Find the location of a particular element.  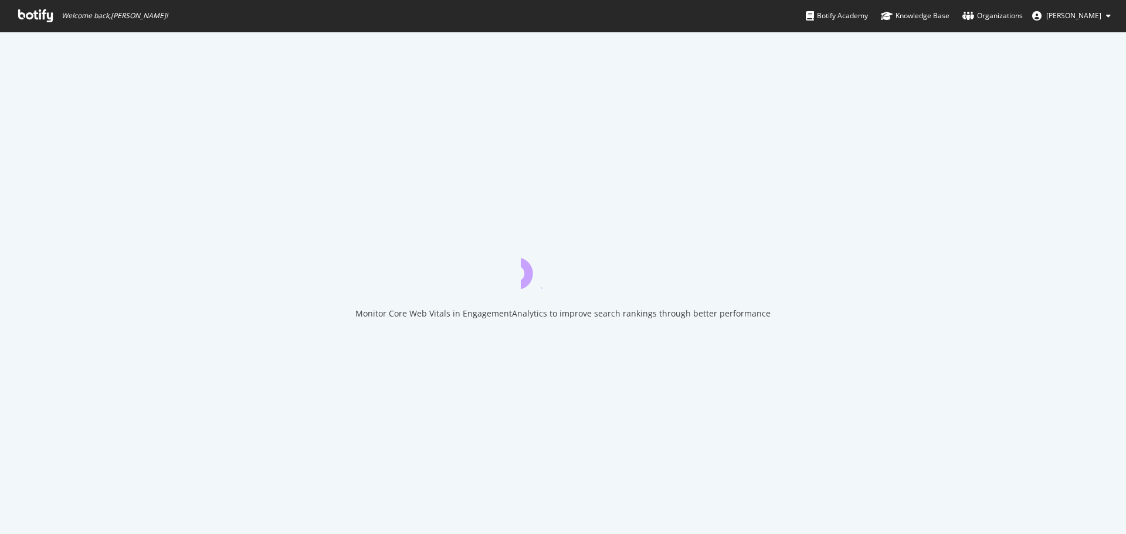

div: animation is located at coordinates (563, 268).